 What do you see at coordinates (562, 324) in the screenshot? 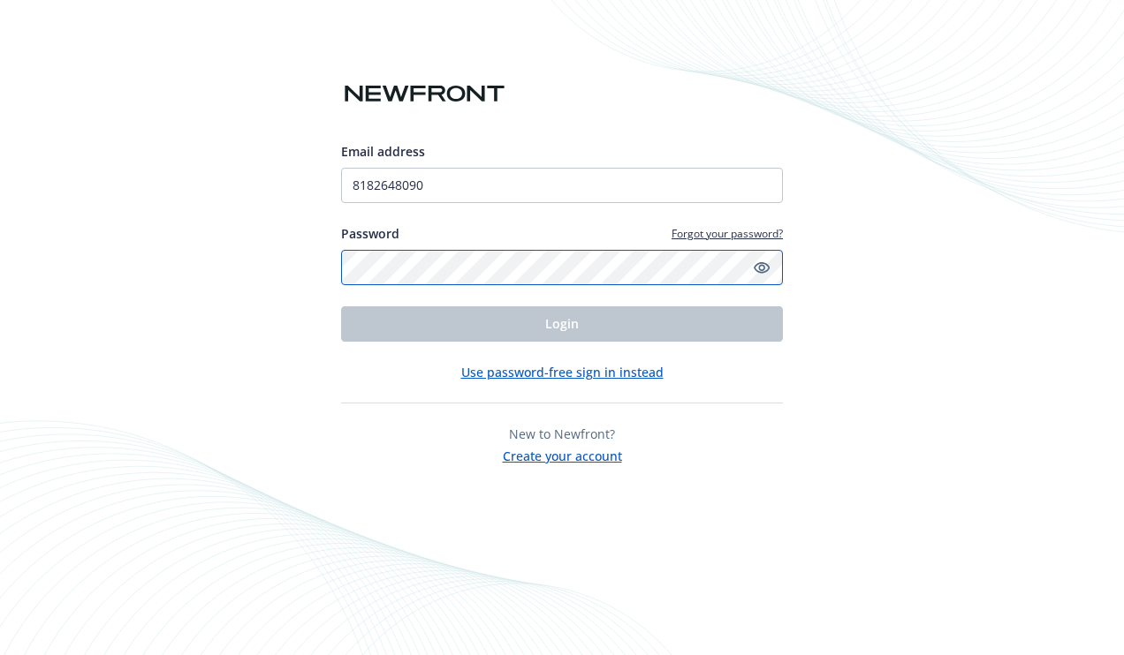
I see `button: Login` at bounding box center [562, 324].